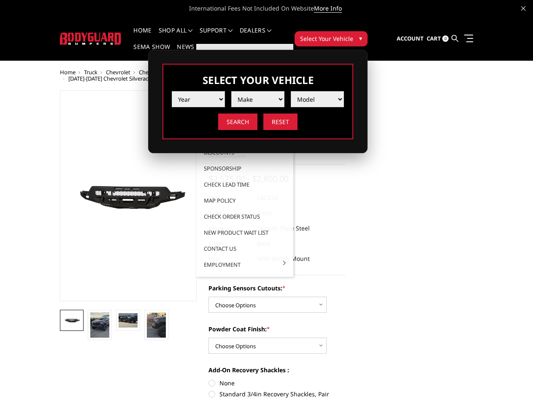  Describe the element at coordinates (245, 248) in the screenshot. I see `a: Contact Us` at that location.